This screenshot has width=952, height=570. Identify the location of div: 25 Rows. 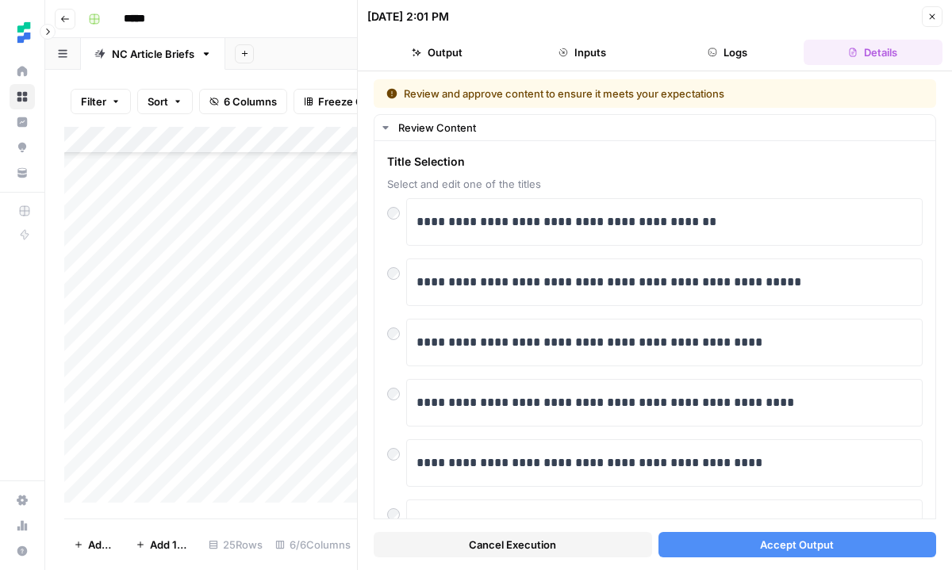
(236, 545).